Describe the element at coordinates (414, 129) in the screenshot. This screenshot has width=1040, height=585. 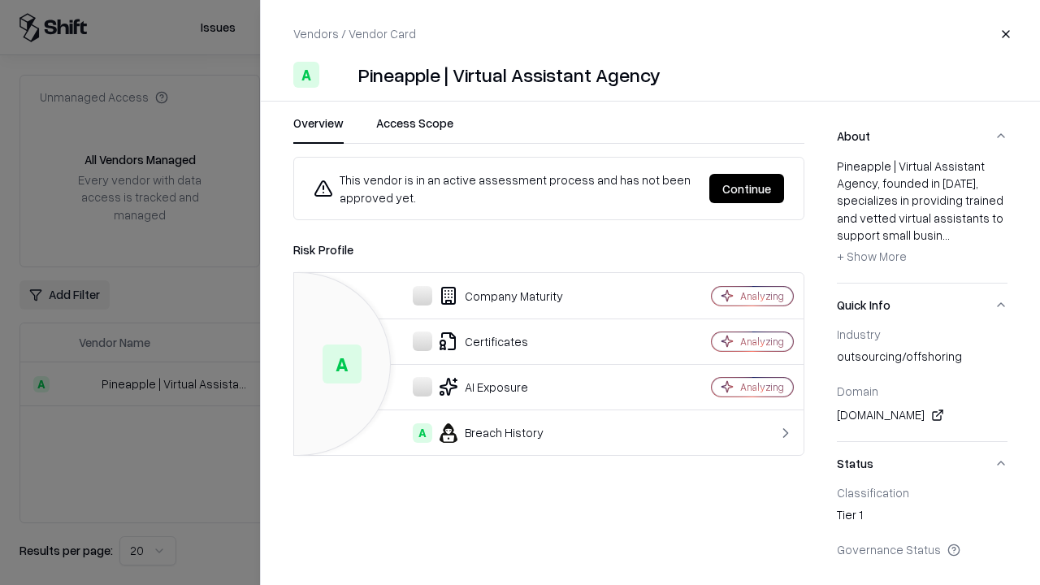
I see `button: Access Scope` at that location.